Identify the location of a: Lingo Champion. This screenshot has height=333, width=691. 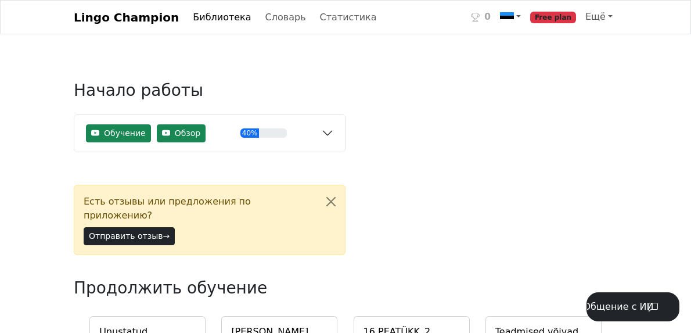
(126, 17).